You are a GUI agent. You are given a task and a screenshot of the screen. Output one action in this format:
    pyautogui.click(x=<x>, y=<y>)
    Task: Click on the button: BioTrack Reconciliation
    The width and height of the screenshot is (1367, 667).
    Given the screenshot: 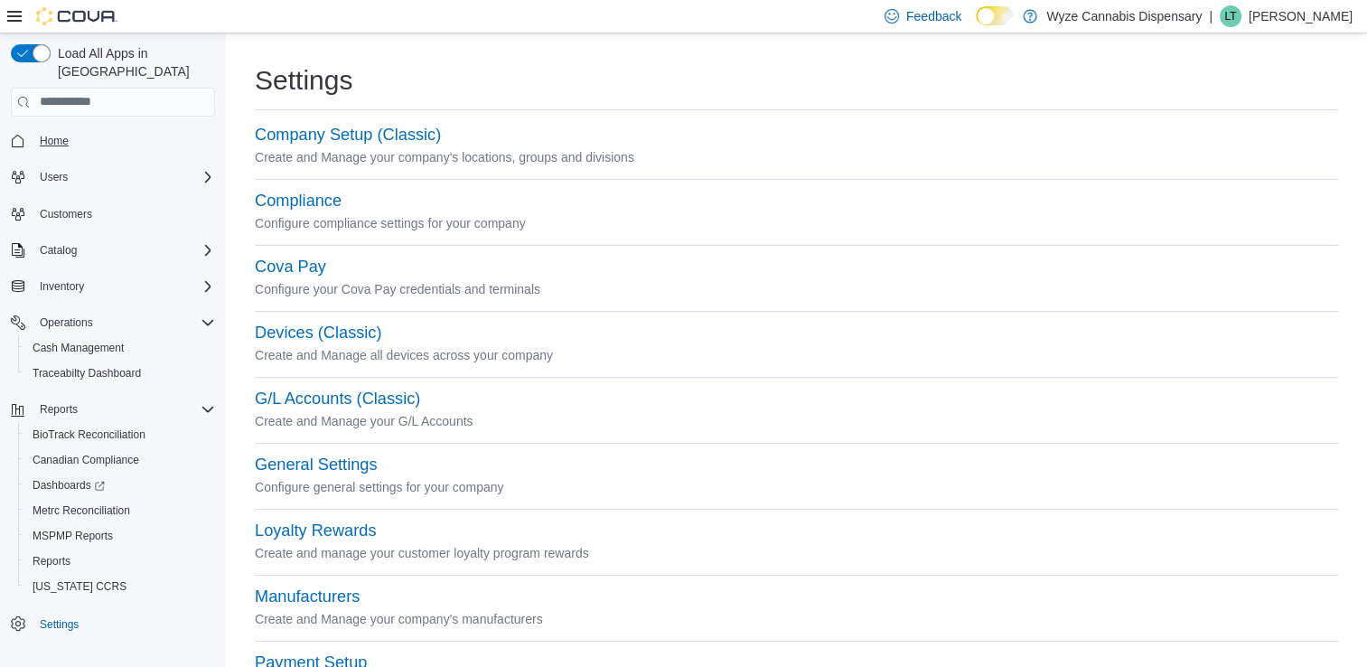 What is the action you would take?
    pyautogui.click(x=120, y=435)
    